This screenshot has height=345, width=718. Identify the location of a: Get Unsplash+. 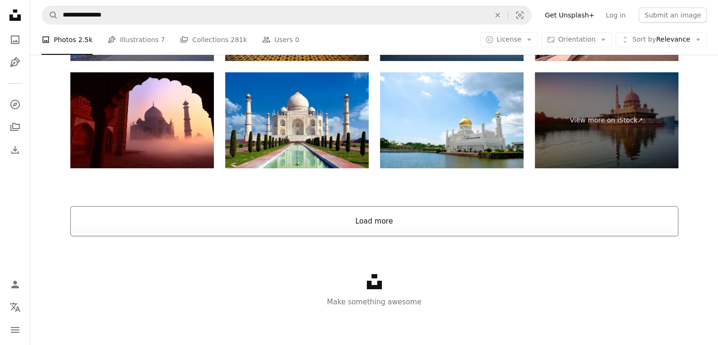
(570, 15).